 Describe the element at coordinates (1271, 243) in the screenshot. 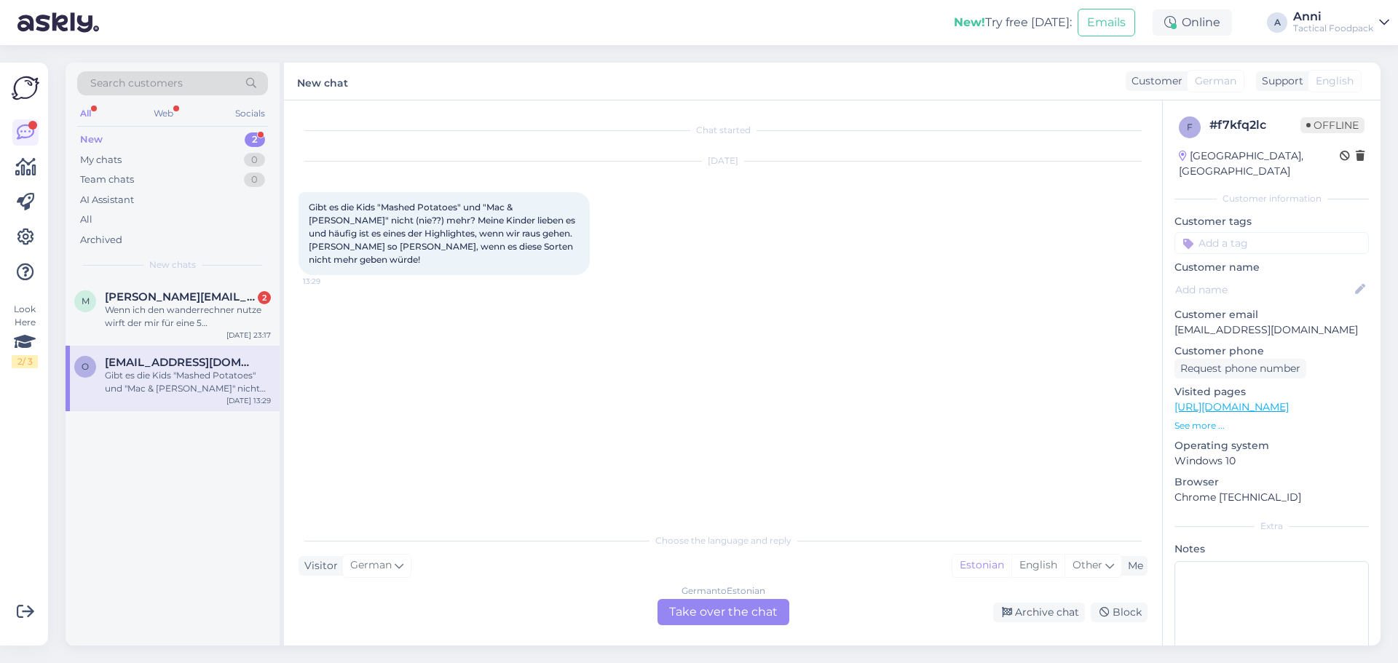

I see `input: Add a tag` at that location.